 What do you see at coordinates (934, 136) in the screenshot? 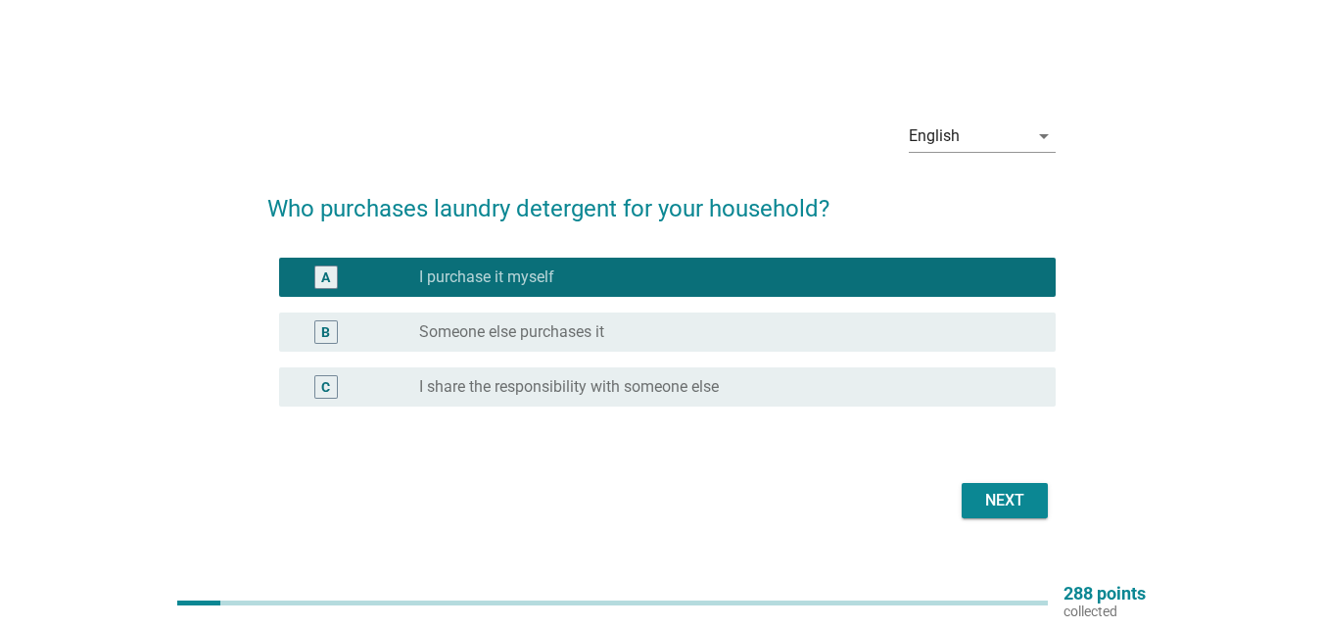
I see `div: English` at bounding box center [934, 136].